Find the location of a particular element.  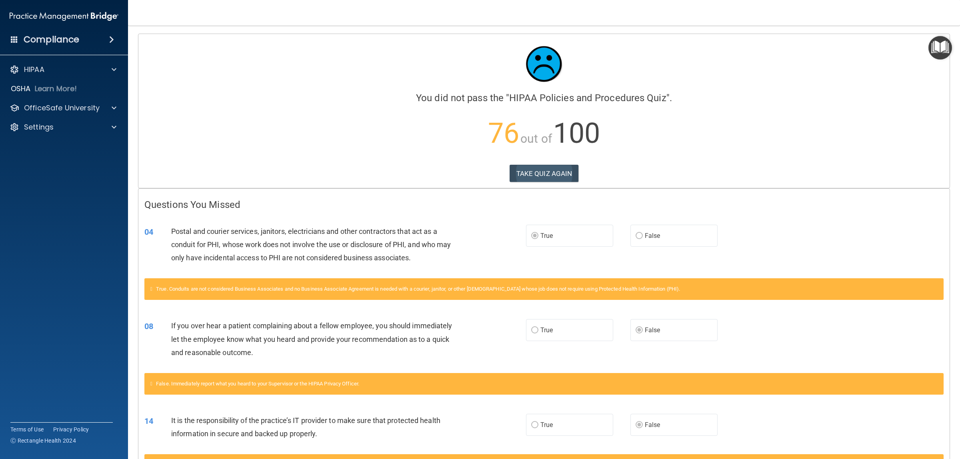

span: False. Immediately report what you heard to your Supervisor or the HIPAA Privacy Officer. is located at coordinates (258, 384).